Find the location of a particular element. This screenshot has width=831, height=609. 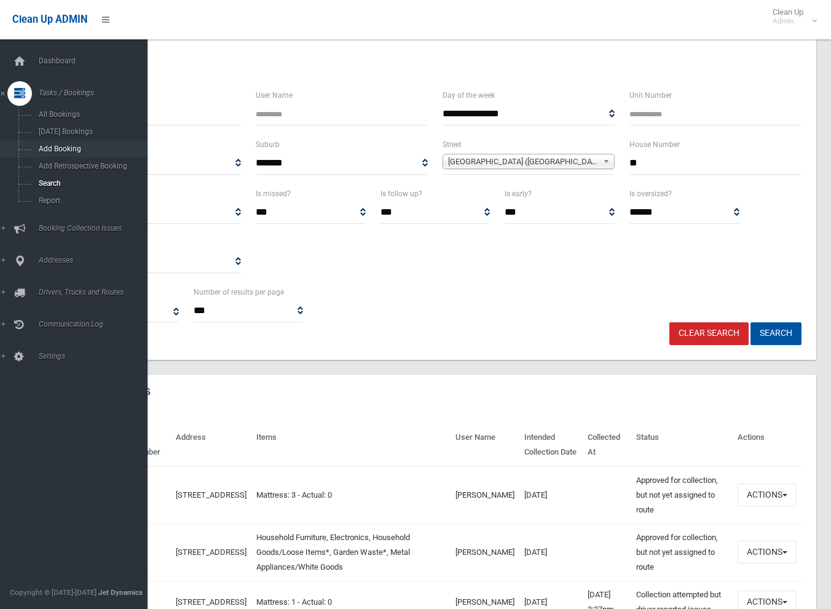

th: Address is located at coordinates (211, 445).